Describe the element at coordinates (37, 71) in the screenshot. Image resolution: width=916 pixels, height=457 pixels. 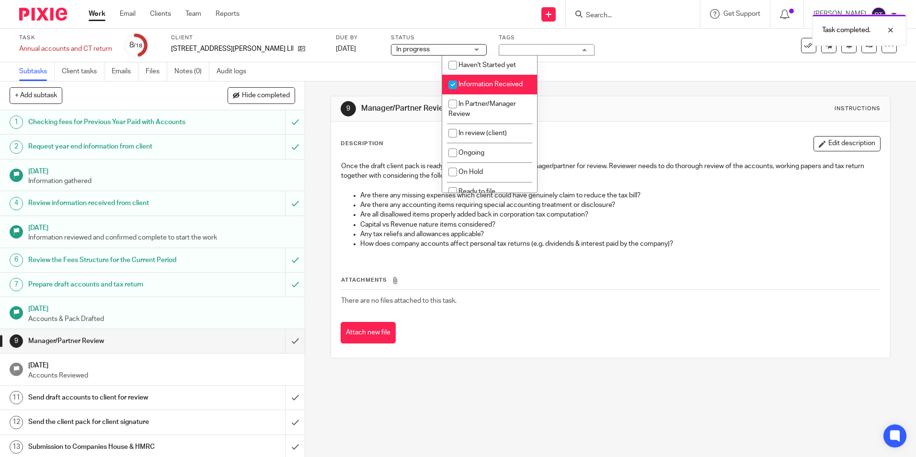
I see `a: Subtasks` at that location.